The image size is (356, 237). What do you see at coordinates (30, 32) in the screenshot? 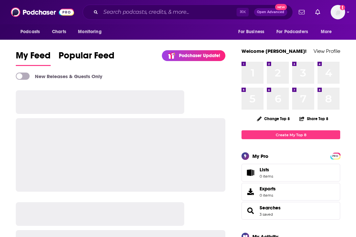
I see `span: Podcasts` at bounding box center [30, 32].